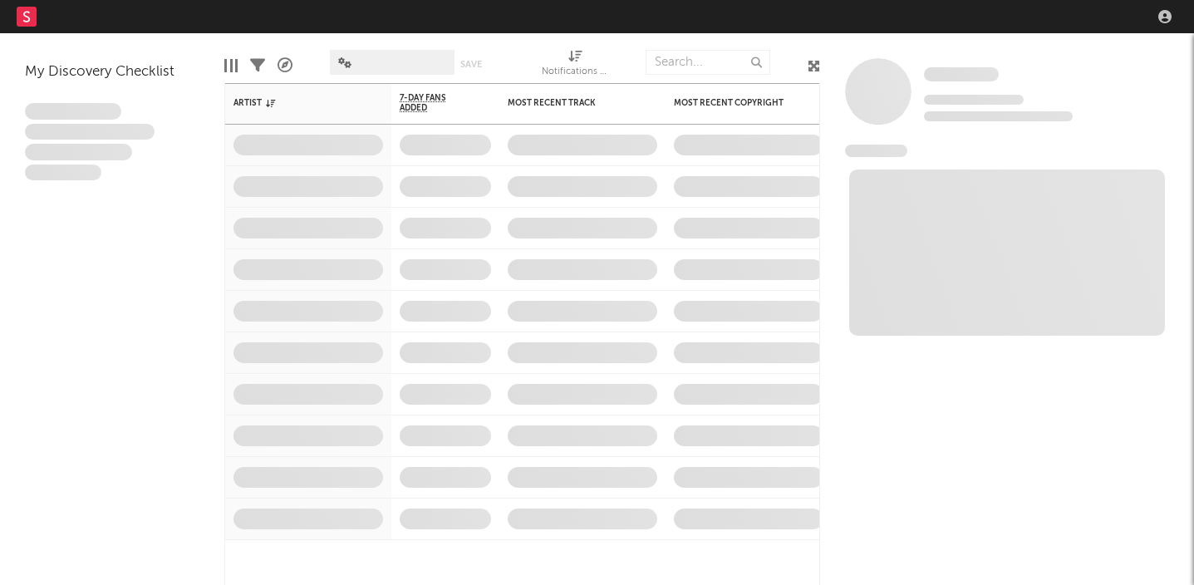 This screenshot has width=1194, height=585. I want to click on div: Artist, so click(296, 103).